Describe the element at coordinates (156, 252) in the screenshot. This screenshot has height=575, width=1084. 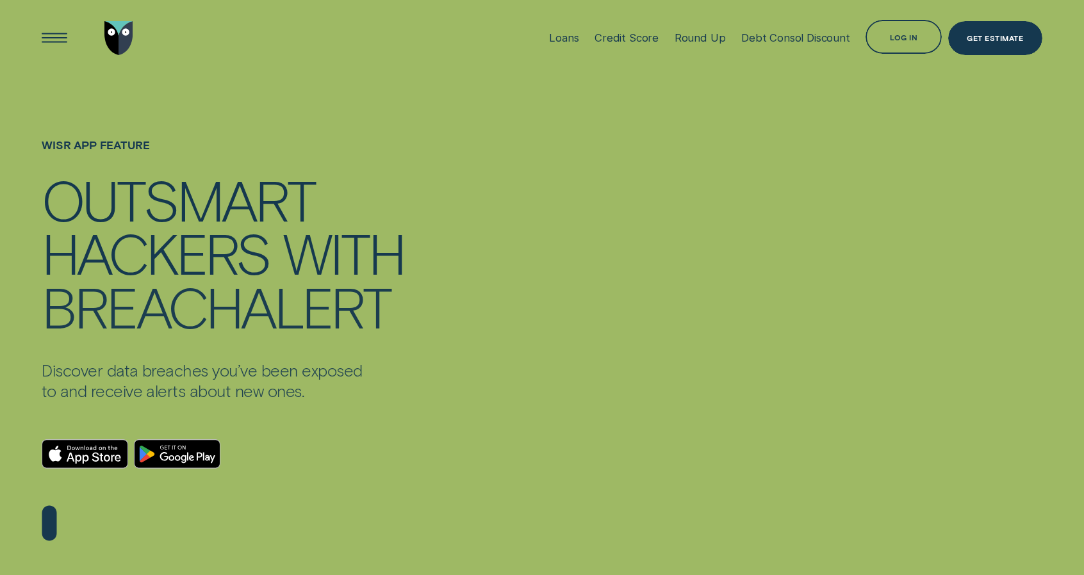
I see `div: HACKERS` at that location.